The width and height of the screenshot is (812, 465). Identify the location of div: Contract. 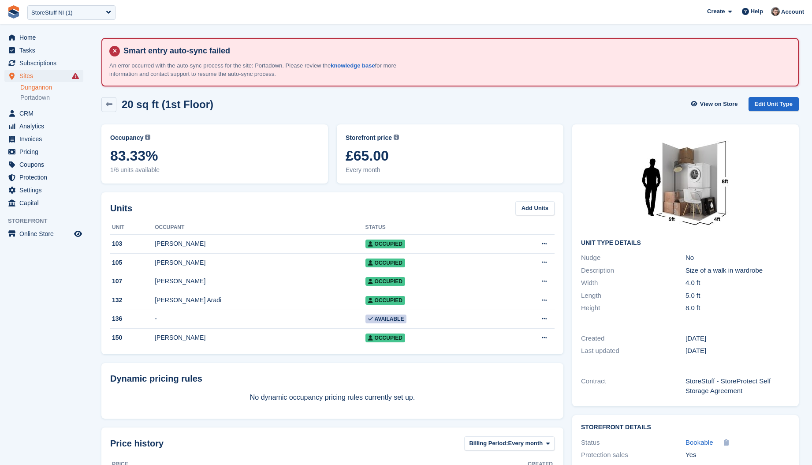
(633, 386).